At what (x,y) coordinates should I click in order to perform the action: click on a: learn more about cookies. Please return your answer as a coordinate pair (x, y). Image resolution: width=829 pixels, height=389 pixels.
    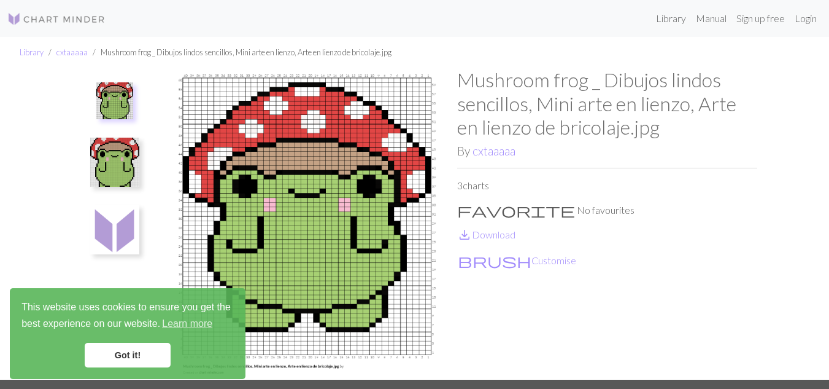
    Looking at the image, I should click on (187, 324).